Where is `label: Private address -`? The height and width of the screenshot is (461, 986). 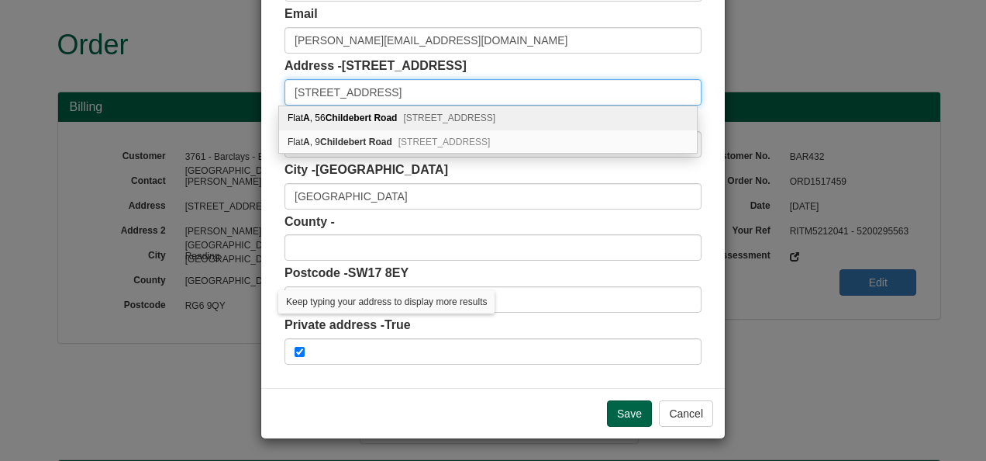 label: Private address - is located at coordinates (347, 325).